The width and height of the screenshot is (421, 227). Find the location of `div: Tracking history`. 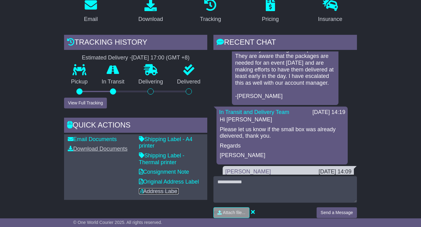

div: Tracking history is located at coordinates (136, 43).